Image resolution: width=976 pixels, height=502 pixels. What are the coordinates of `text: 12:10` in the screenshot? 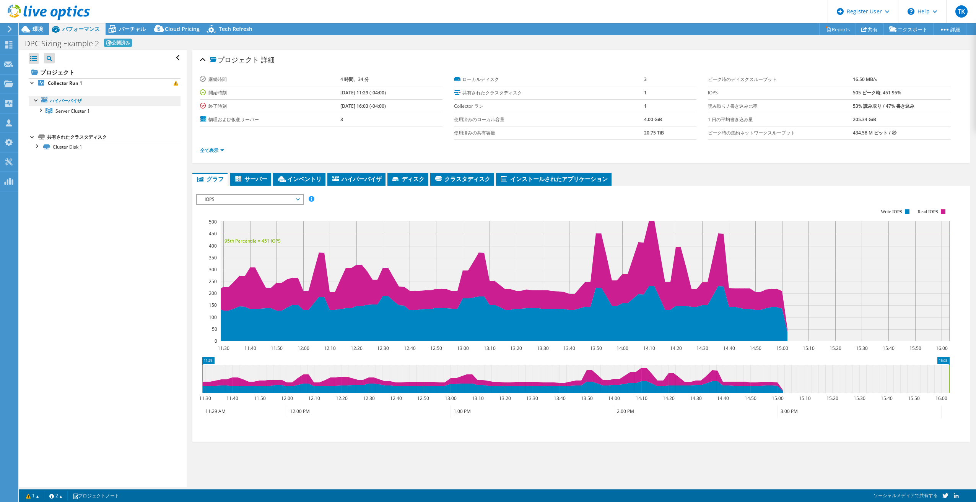 It's located at (329, 348).